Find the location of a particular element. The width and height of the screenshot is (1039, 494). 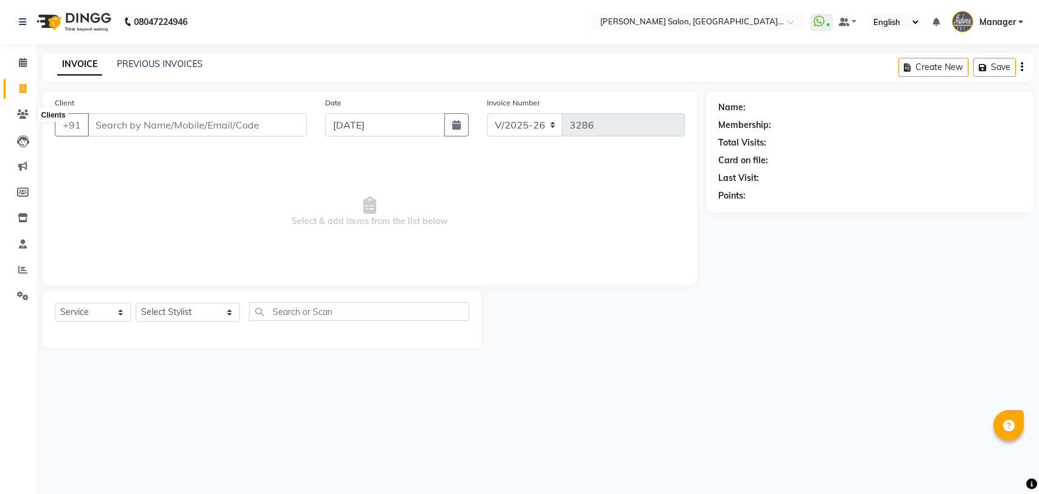

div: Points: is located at coordinates (732, 195).